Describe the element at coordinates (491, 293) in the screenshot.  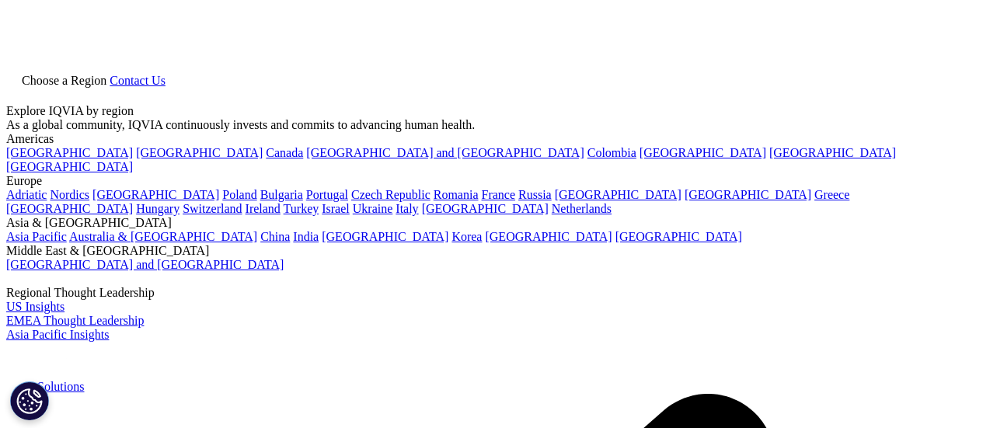
I see `div: Regional Thought Leadership` at that location.